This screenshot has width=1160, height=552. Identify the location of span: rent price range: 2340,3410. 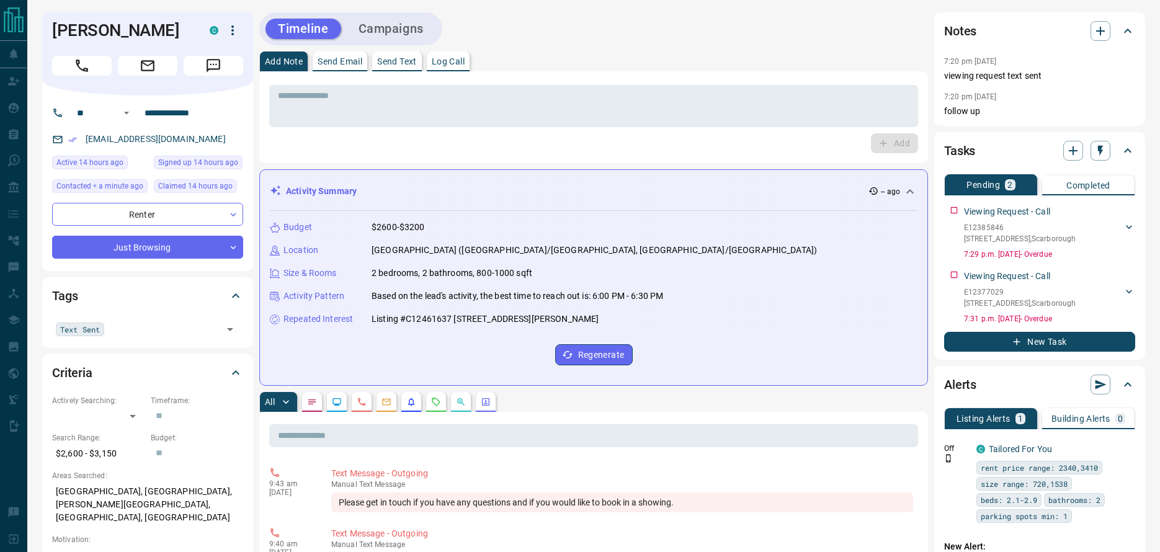
(1039, 468).